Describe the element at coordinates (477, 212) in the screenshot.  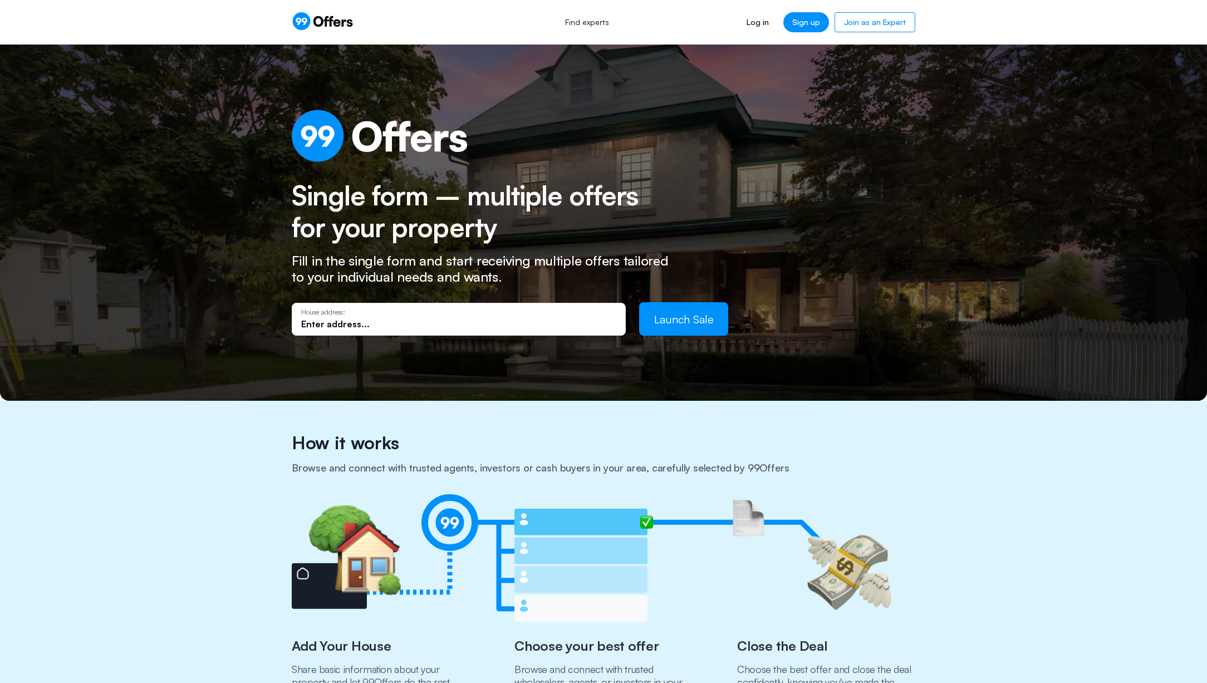
I see `h2: Single form – multiple offers for your property` at that location.